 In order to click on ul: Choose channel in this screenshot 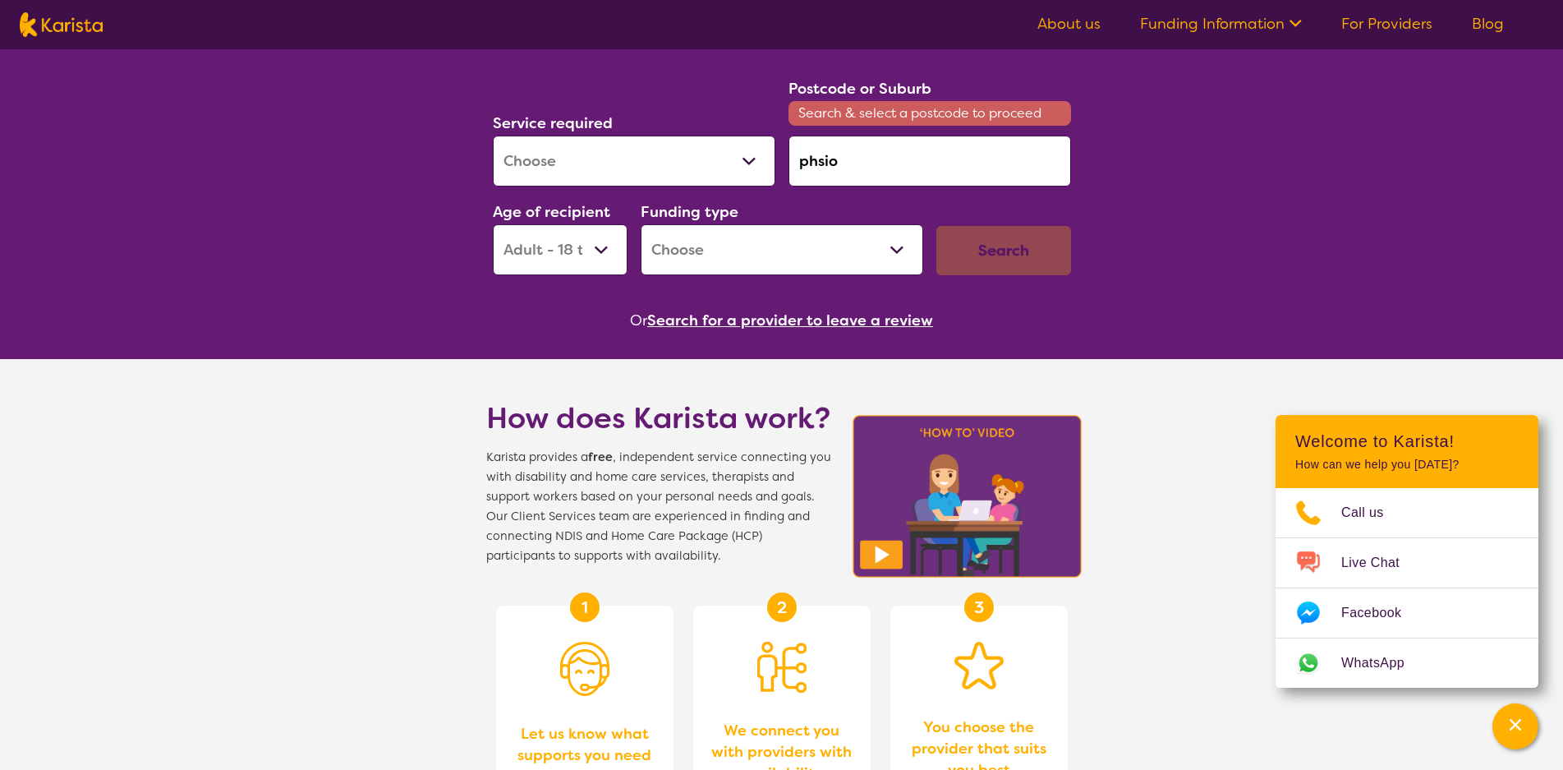, I will do `click(1407, 587)`.